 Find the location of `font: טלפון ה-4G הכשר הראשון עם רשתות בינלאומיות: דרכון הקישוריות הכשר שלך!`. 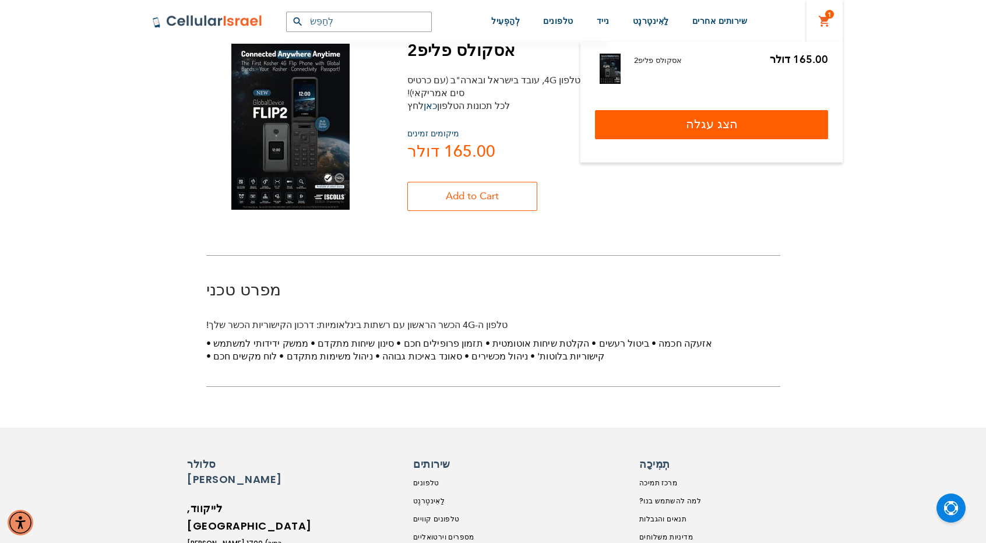

font: טלפון ה-4G הכשר הראשון עם רשתות בינלאומיות: דרכון הקישוריות הכשר שלך! is located at coordinates (357, 325).